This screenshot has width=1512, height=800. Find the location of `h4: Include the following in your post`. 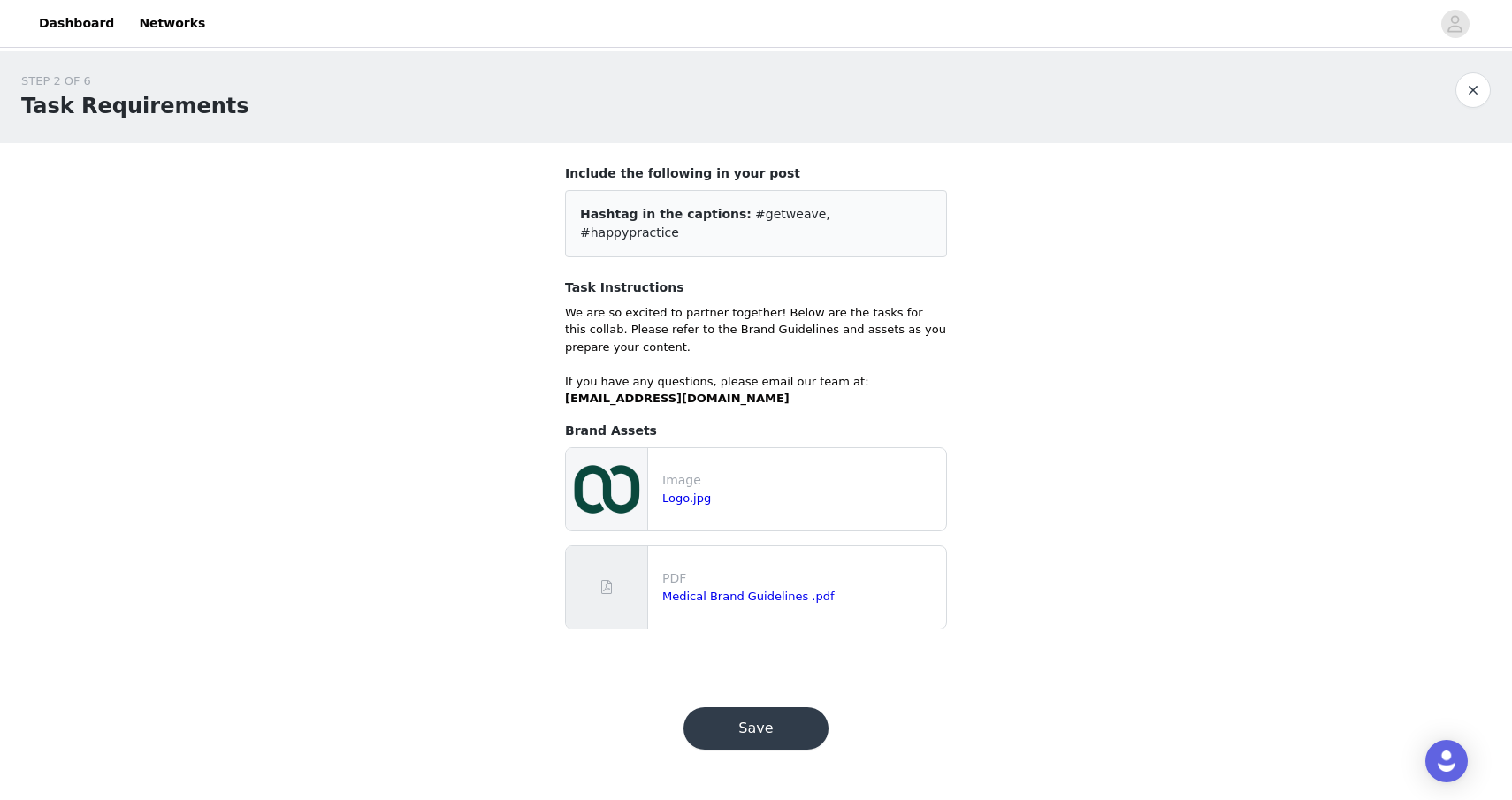

h4: Include the following in your post is located at coordinates (756, 174).